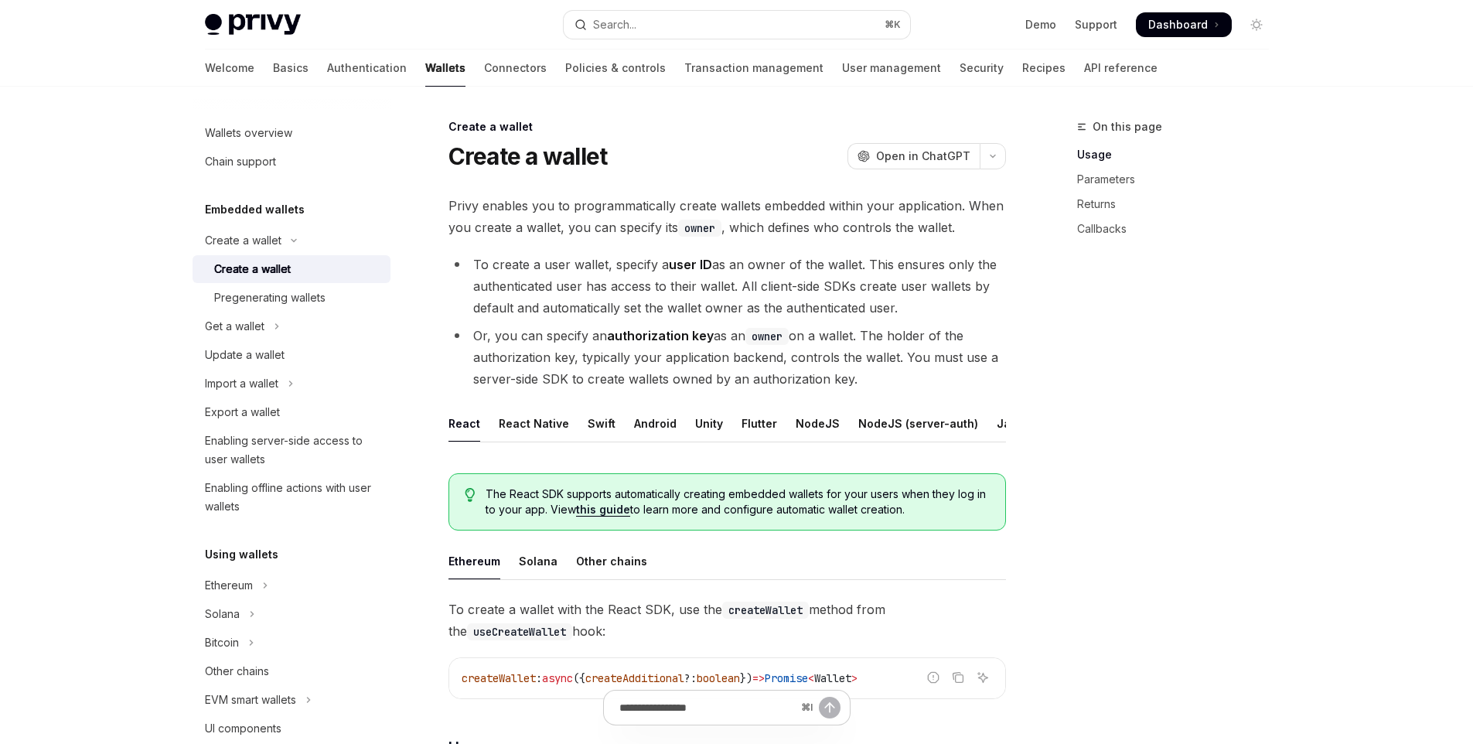  I want to click on li: Or, you can specify an as an on a wallet. The holder of the authorization key, typically your app..., so click(727, 357).